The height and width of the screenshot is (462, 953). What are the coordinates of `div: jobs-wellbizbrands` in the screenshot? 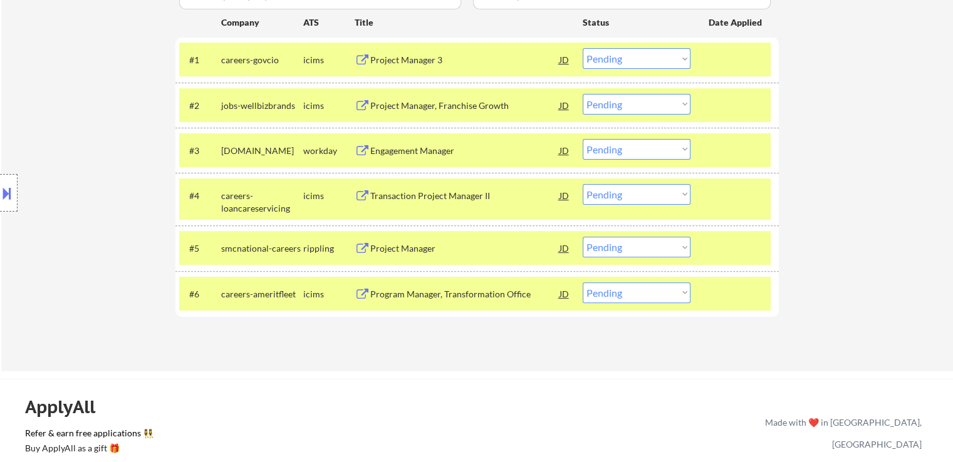 It's located at (262, 106).